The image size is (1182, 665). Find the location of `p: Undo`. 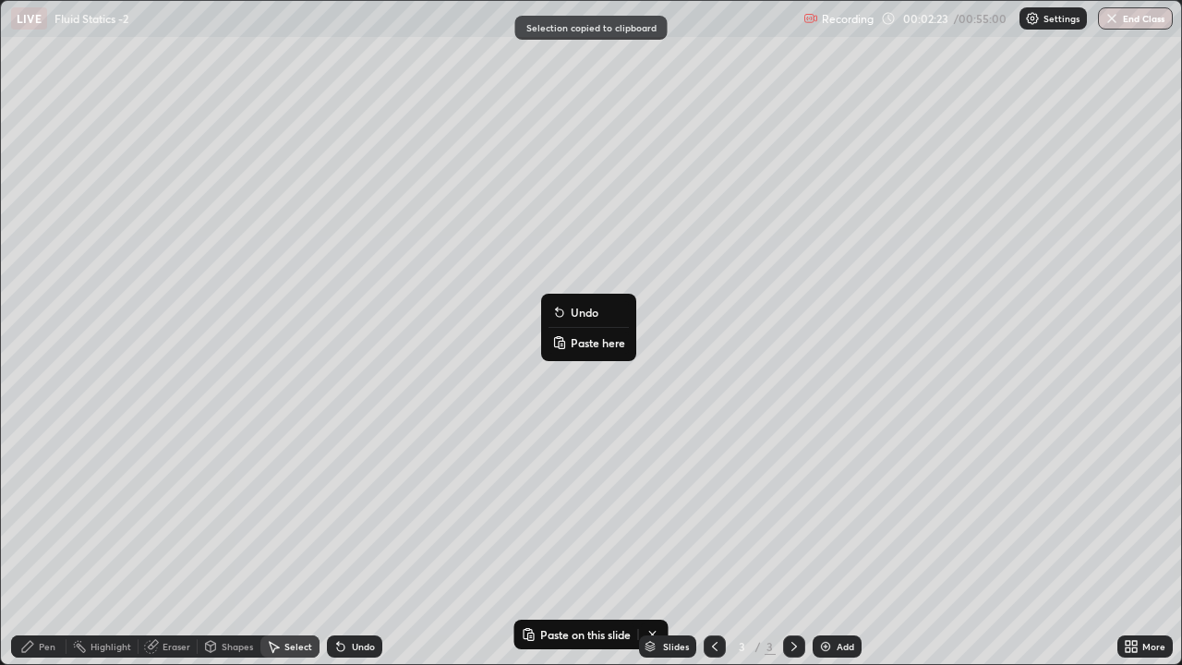

p: Undo is located at coordinates (585, 312).